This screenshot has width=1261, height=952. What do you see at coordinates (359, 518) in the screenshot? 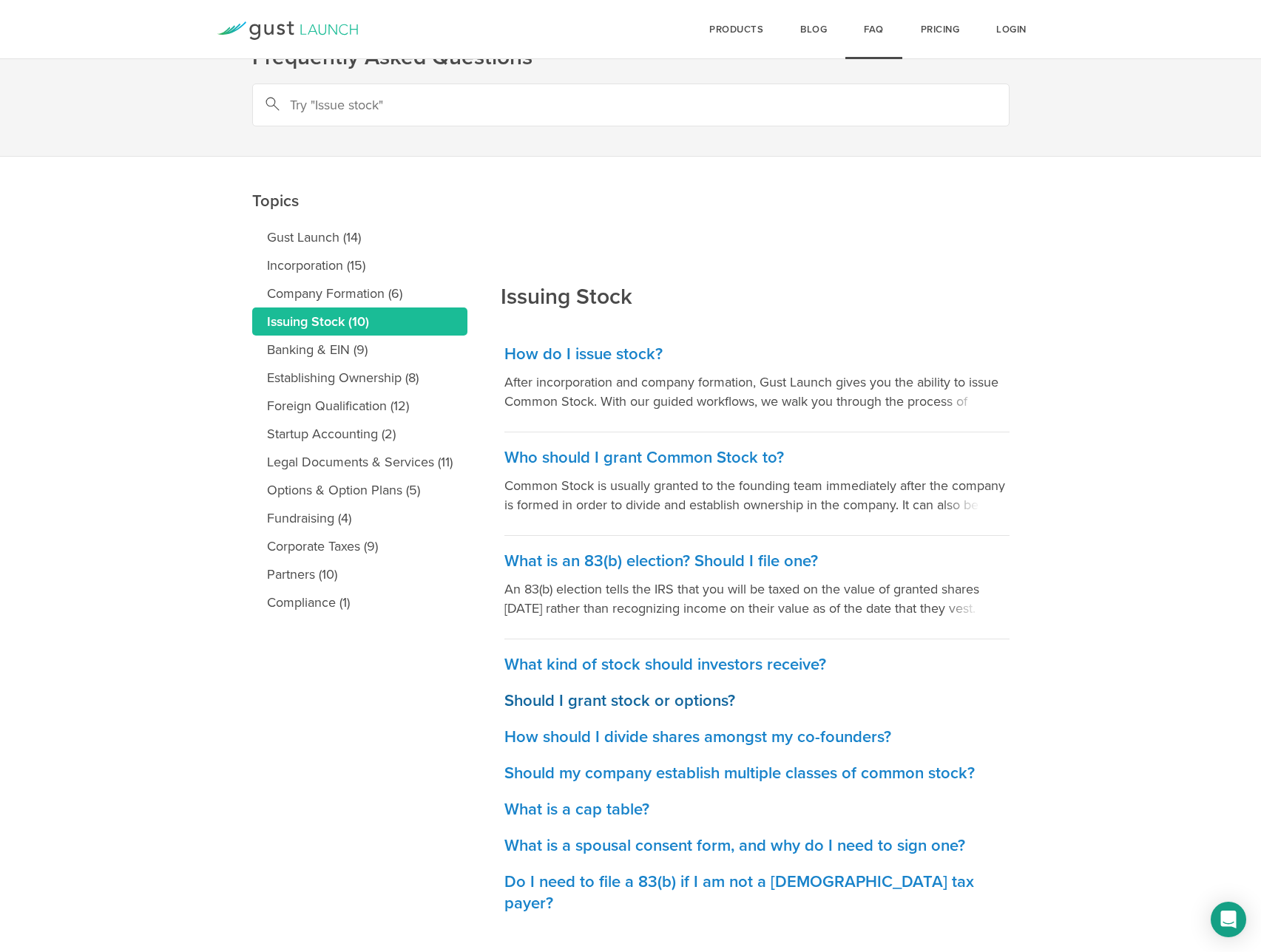
I see `a: Fundraising (4)` at bounding box center [359, 518].